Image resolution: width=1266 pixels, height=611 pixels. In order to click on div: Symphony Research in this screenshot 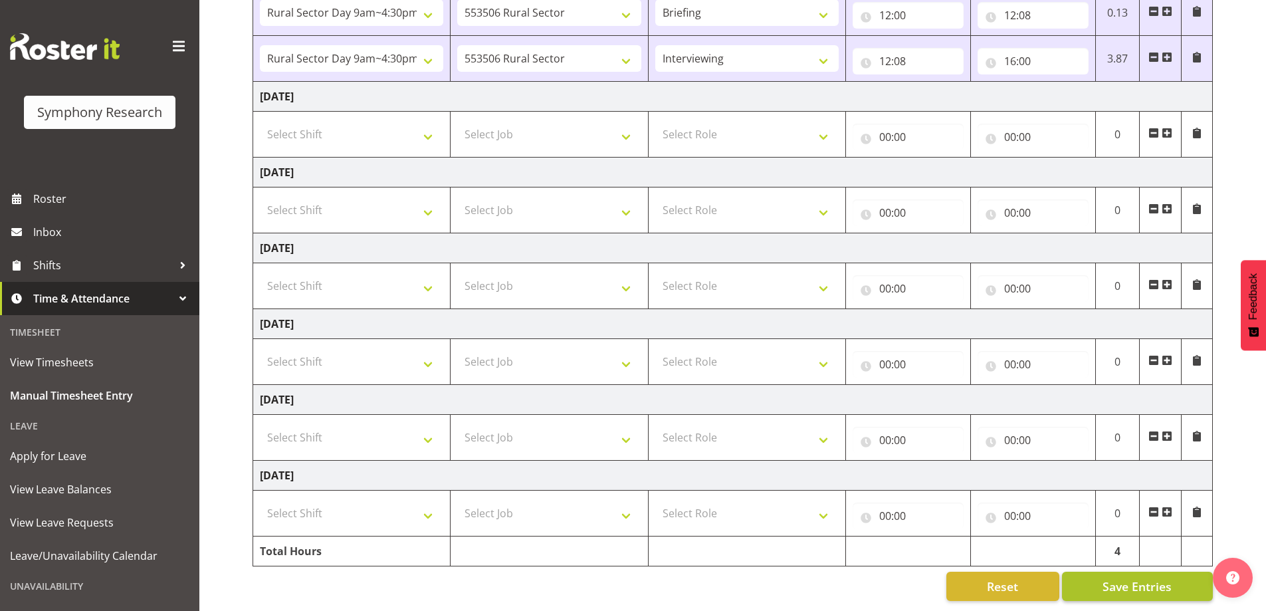, I will do `click(100, 112)`.